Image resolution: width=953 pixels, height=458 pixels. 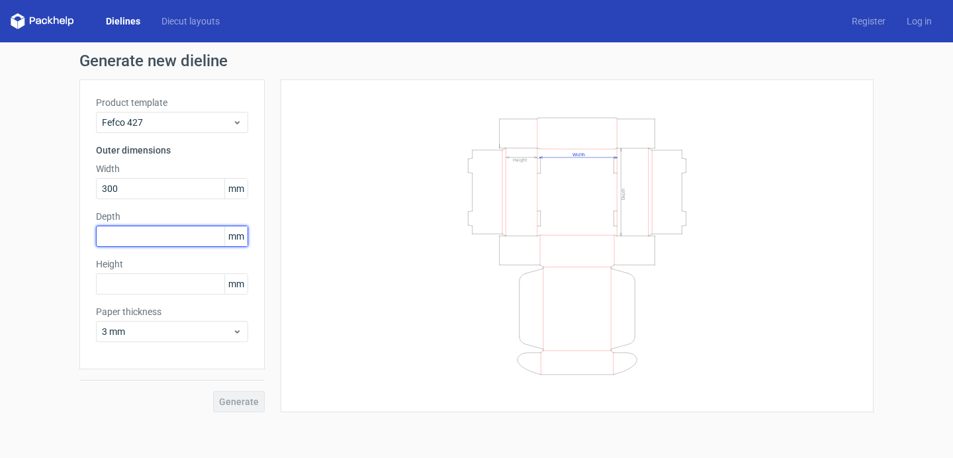 I want to click on text: Depth, so click(x=624, y=193).